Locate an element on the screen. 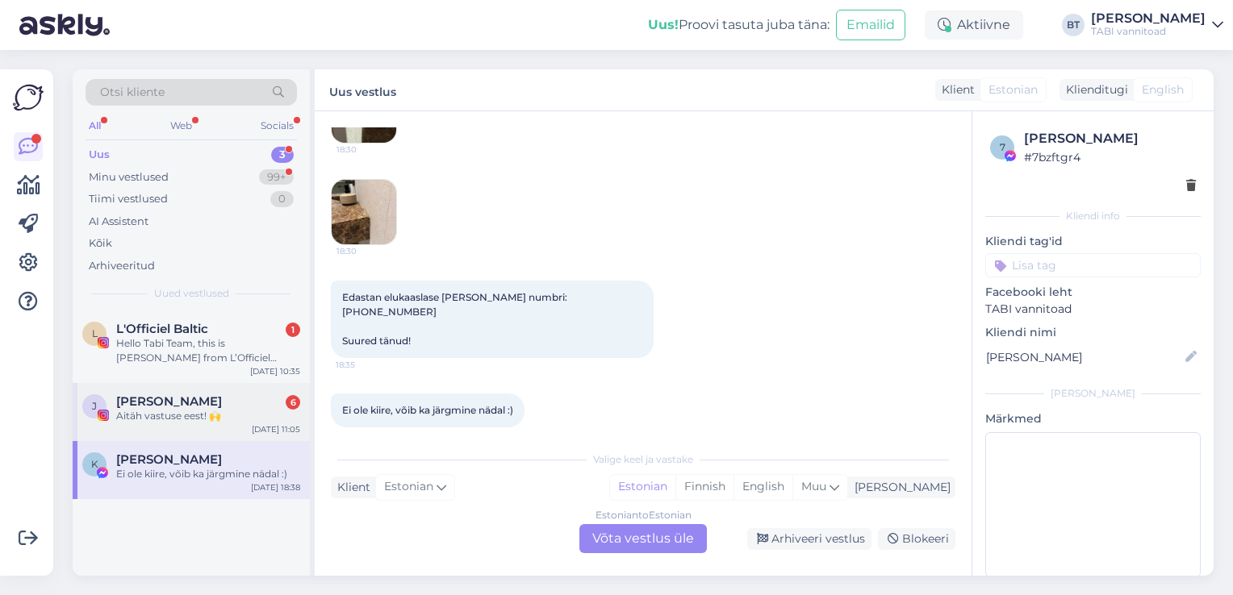 Image resolution: width=1233 pixels, height=595 pixels. p: TABI vannitoad is located at coordinates (1092, 309).